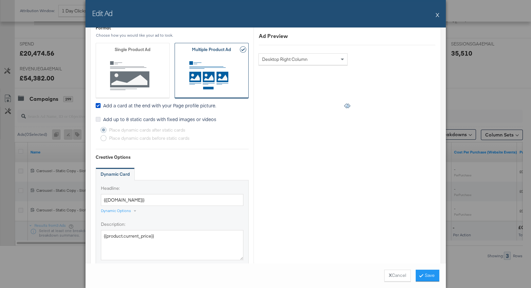  What do you see at coordinates (172, 157) in the screenshot?
I see `div: Creative Options` at bounding box center [172, 157].